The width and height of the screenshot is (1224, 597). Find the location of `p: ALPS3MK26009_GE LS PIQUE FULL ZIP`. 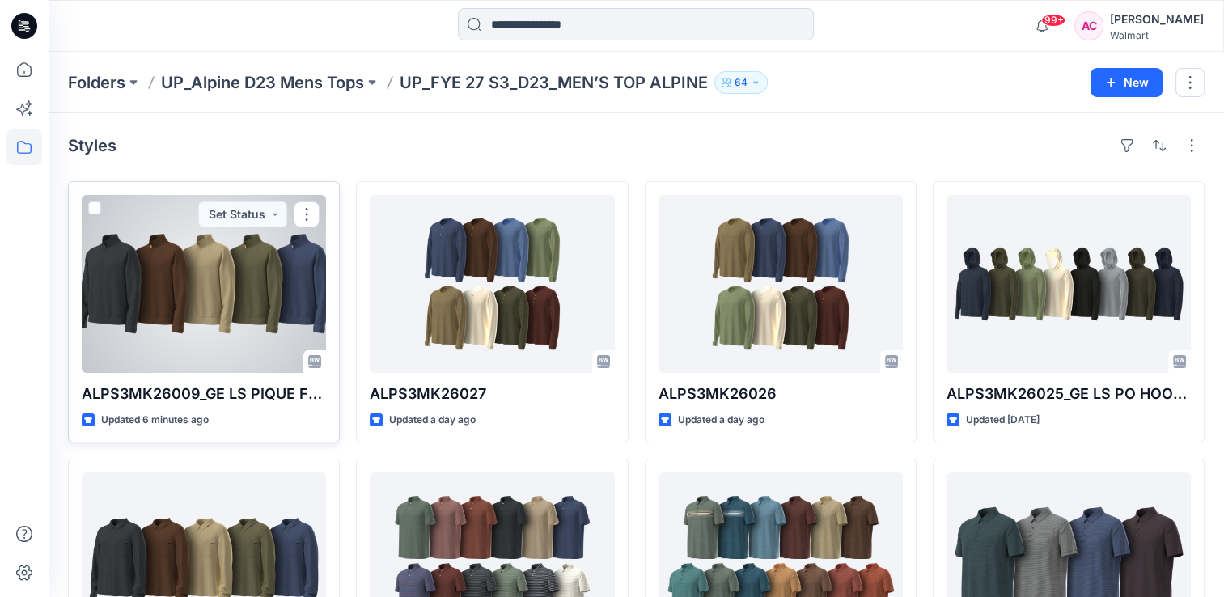

p: ALPS3MK26009_GE LS PIQUE FULL ZIP is located at coordinates (204, 394).